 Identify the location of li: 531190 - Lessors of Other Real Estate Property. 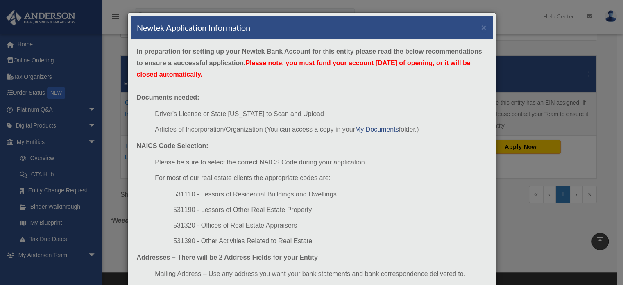
(330, 210).